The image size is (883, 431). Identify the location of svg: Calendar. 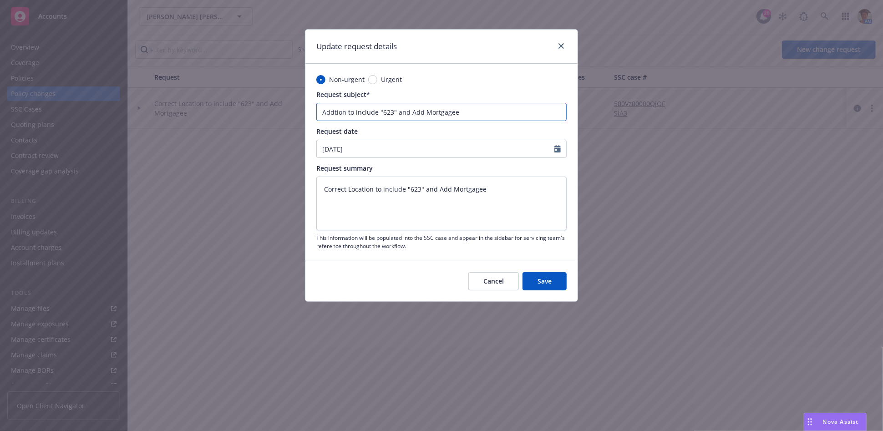
(558, 149).